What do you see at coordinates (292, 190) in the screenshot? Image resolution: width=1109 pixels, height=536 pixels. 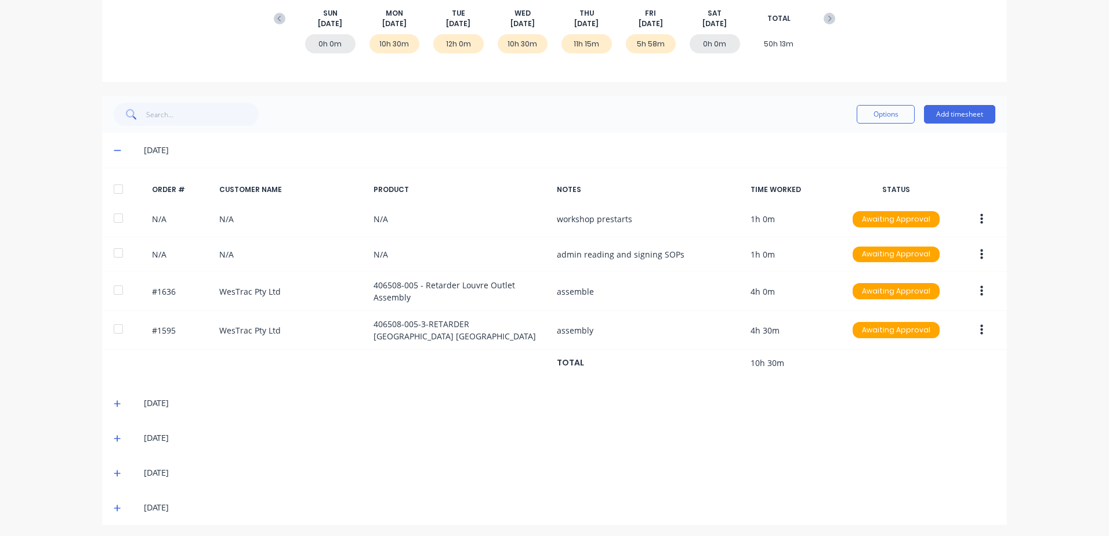 I see `div: CUSTOMER NAME` at bounding box center [292, 190].